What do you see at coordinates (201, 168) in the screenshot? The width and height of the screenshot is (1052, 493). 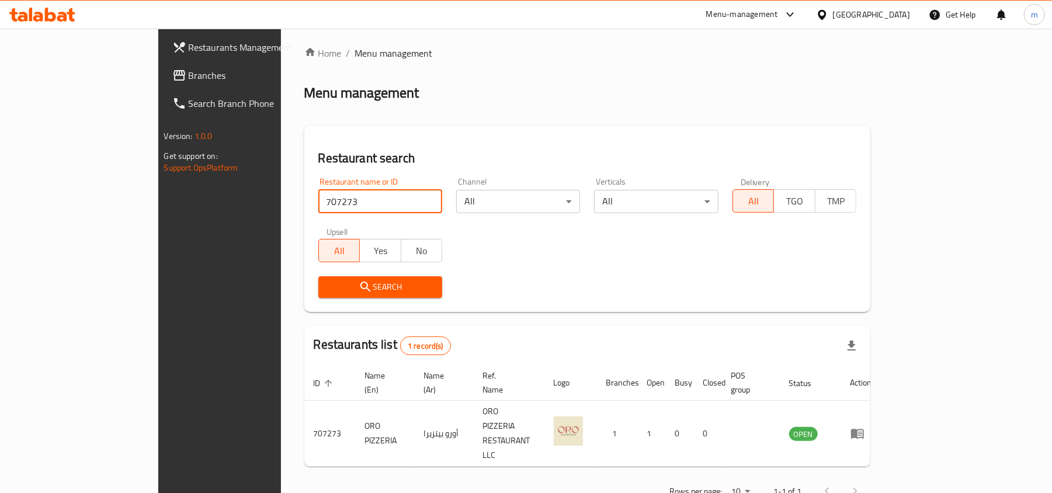 I see `a: Support.OpsPlatform` at bounding box center [201, 168].